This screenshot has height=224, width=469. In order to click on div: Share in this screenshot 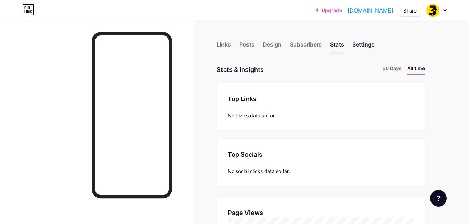, I will do `click(410, 10)`.